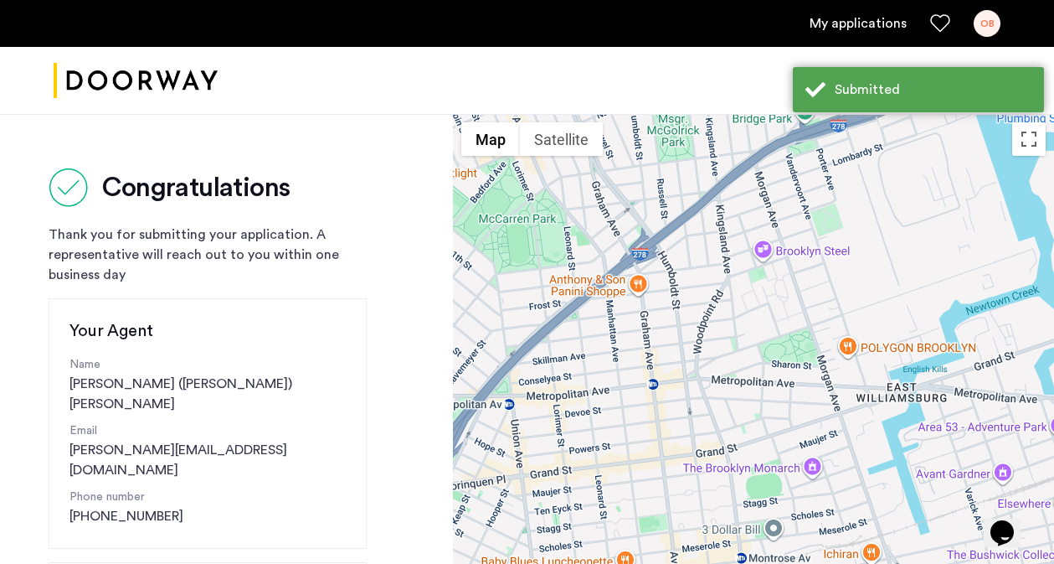 The height and width of the screenshot is (564, 1054). What do you see at coordinates (208, 255) in the screenshot?
I see `div: Thank you for submitting your application. A representative will reach out to you within one busi...` at bounding box center [208, 255].